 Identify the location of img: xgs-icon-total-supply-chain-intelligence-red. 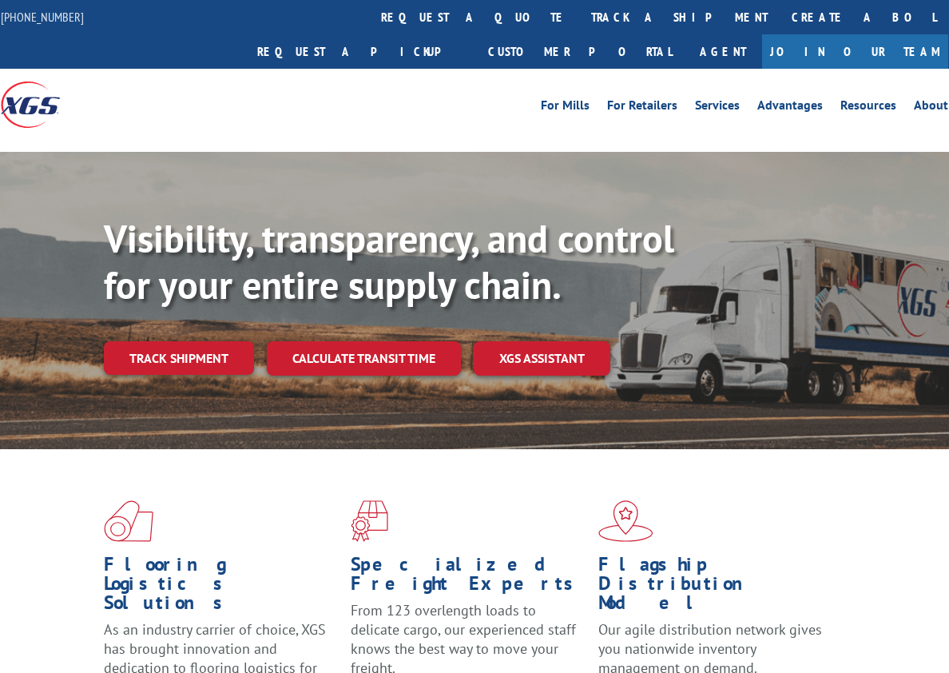
(129, 521).